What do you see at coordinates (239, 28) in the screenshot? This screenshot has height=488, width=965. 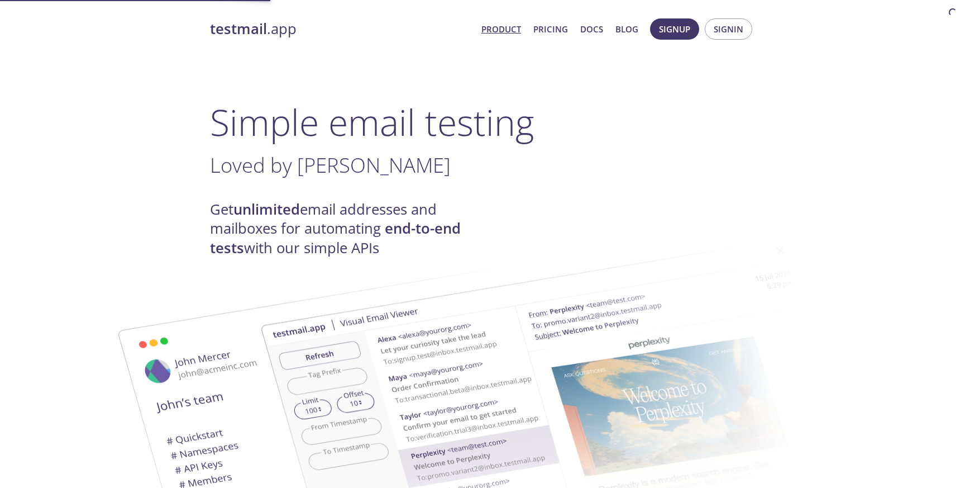 I see `strong: testmail` at bounding box center [239, 28].